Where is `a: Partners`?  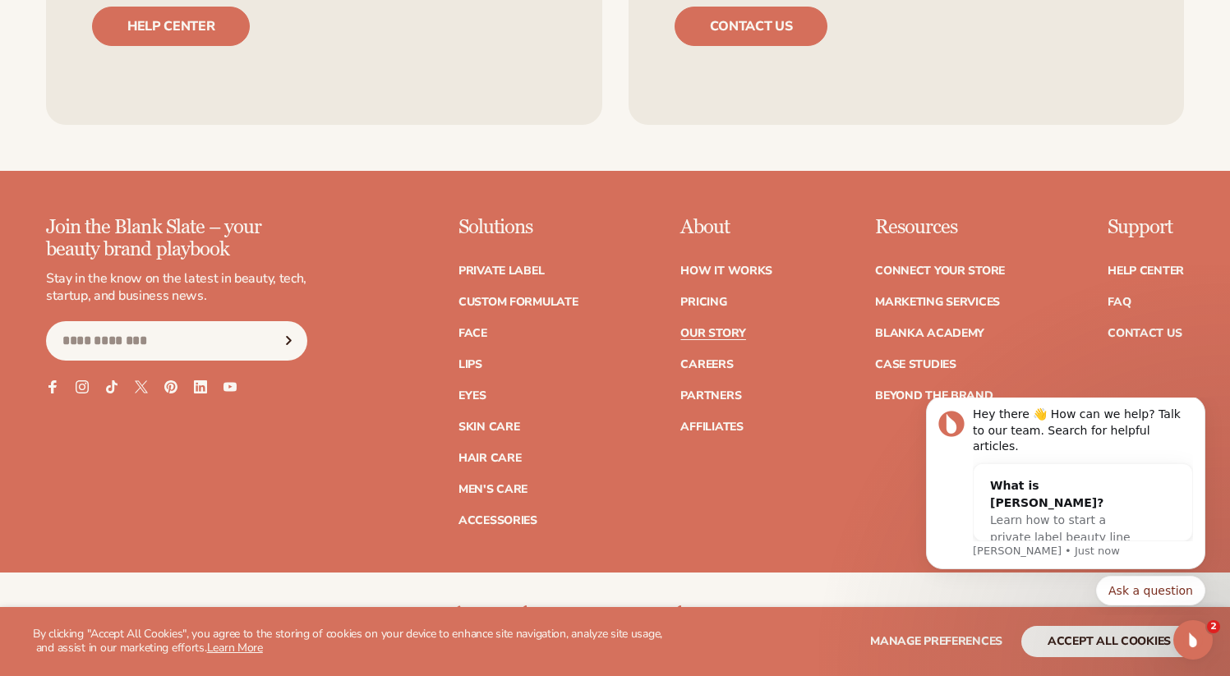
a: Partners is located at coordinates (711, 396).